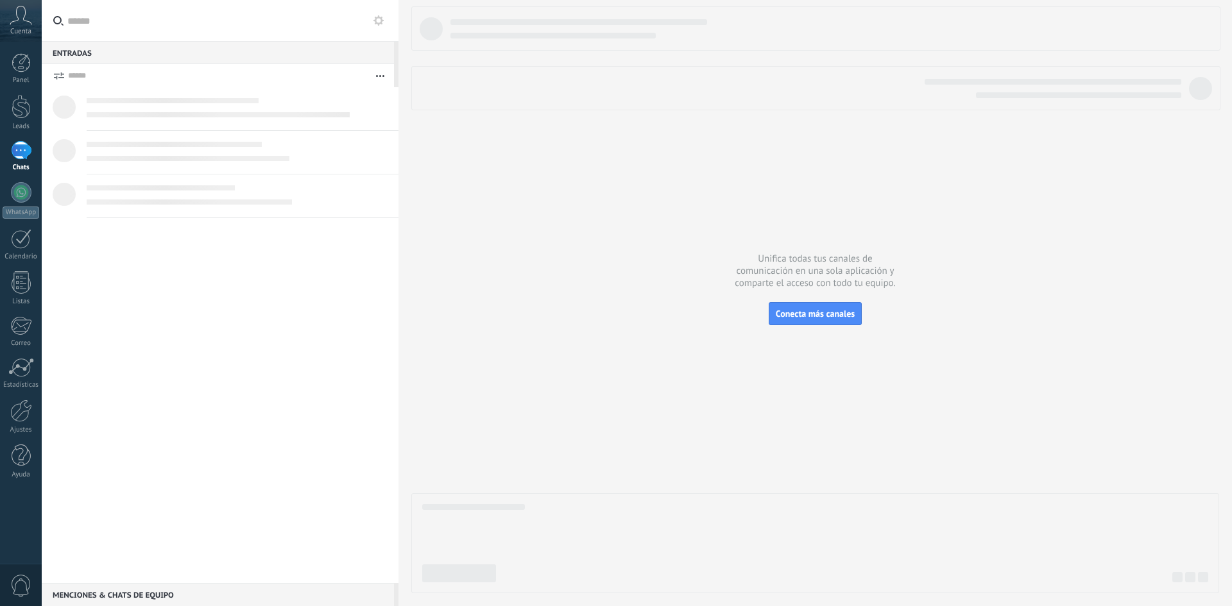 The width and height of the screenshot is (1232, 606). What do you see at coordinates (815, 314) in the screenshot?
I see `button: Conecta más canales` at bounding box center [815, 314].